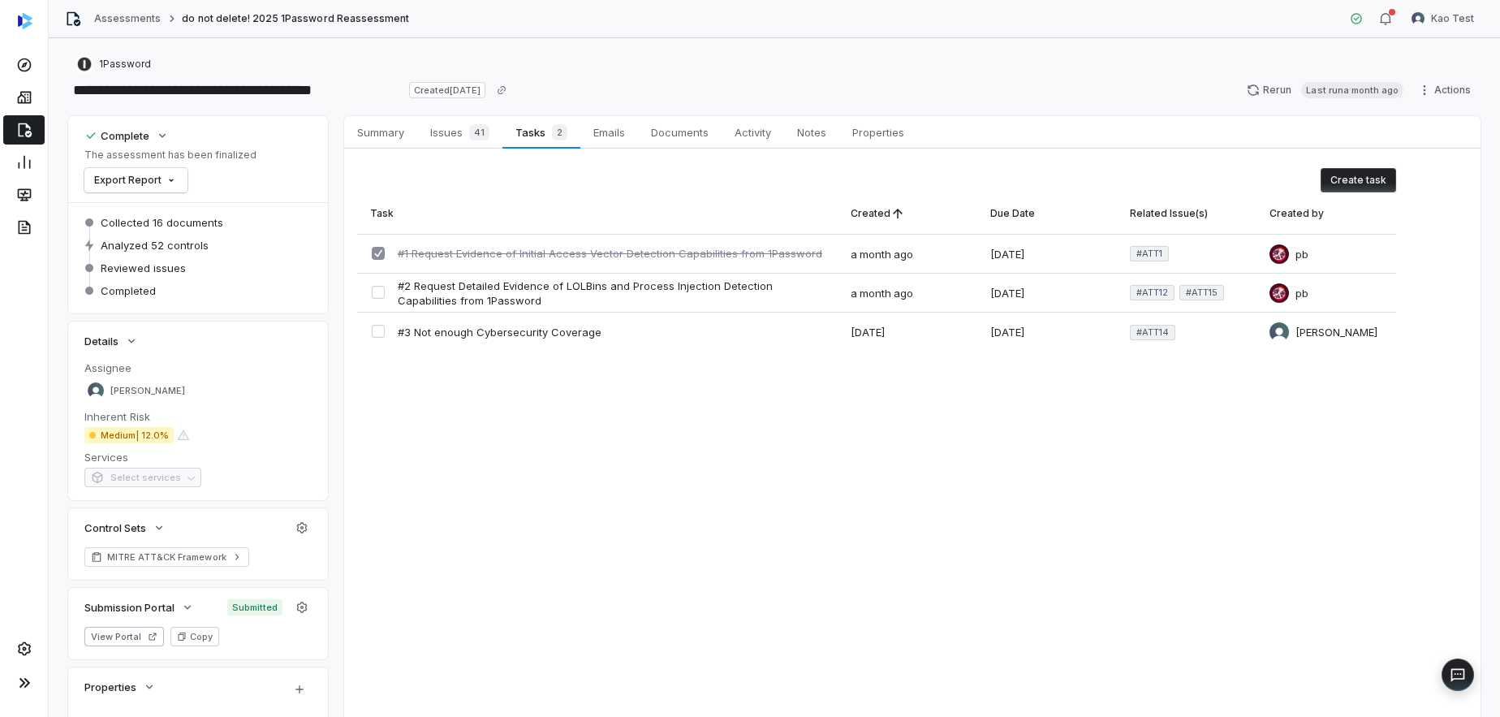 Image resolution: width=1500 pixels, height=717 pixels. What do you see at coordinates (111, 341) in the screenshot?
I see `button: Details` at bounding box center [111, 341].